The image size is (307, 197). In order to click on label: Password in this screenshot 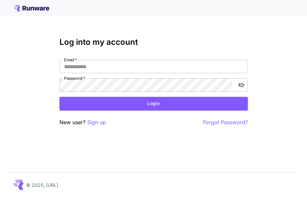, I will do `click(75, 78)`.